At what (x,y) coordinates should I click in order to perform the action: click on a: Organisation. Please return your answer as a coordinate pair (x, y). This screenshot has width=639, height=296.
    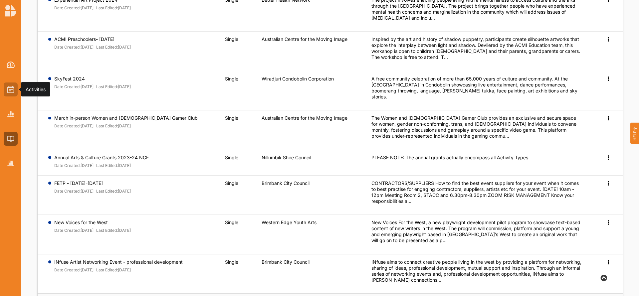
    Looking at the image, I should click on (11, 163).